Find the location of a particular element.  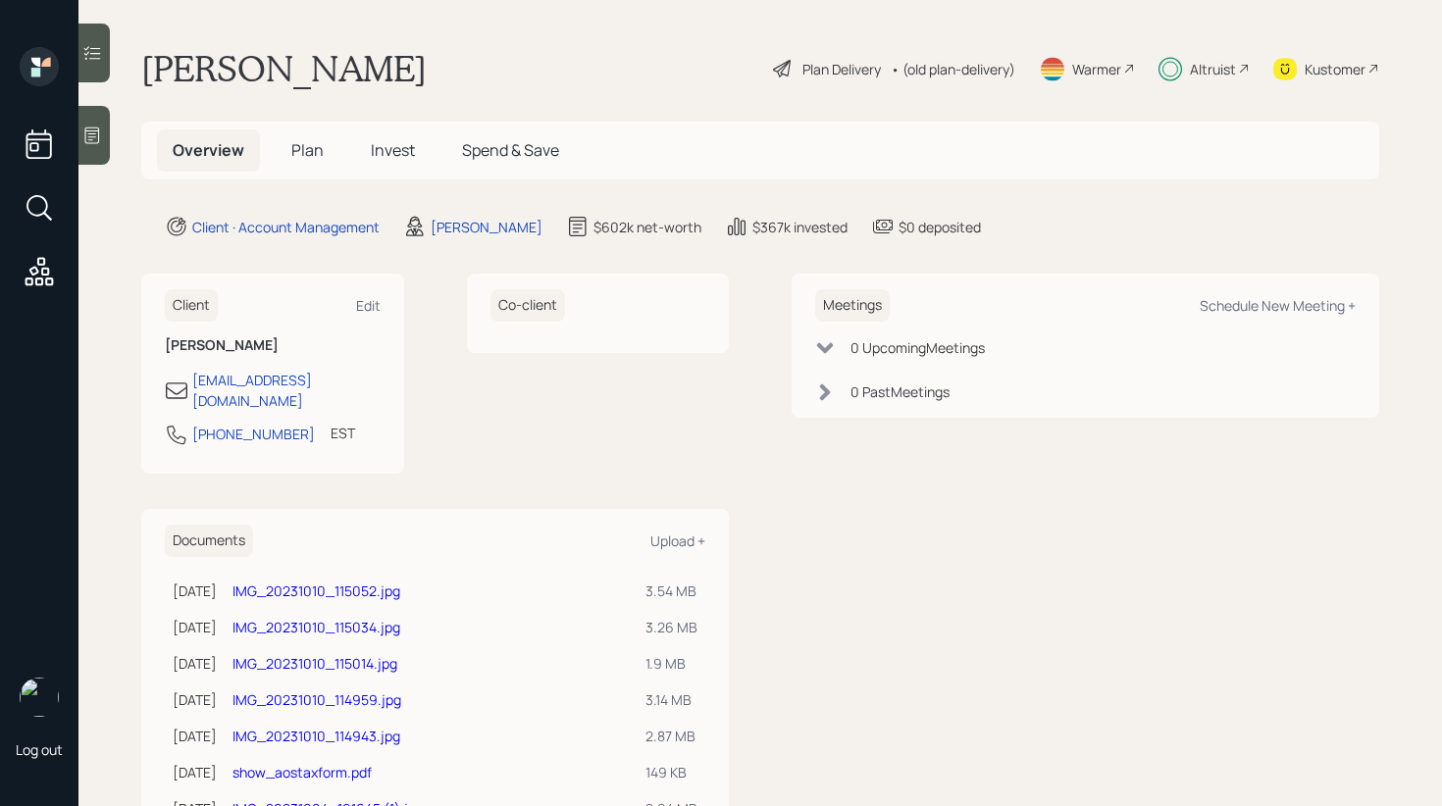

div: 3.14 MB is located at coordinates (671, 699).